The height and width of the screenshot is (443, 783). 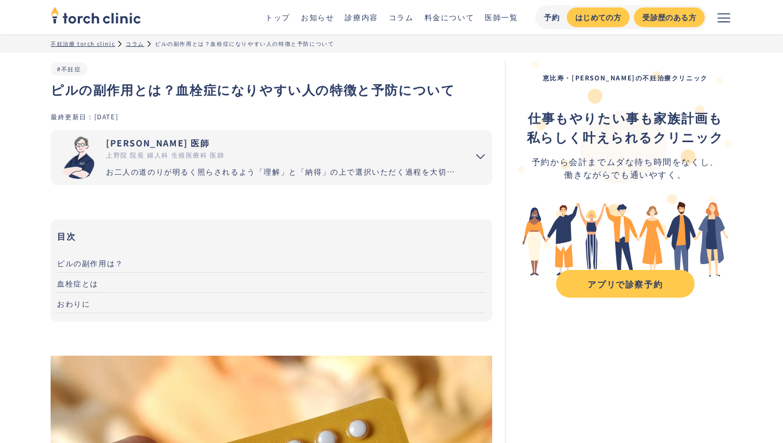 I want to click on div: 予約から会計までムダな待ち時間をなくし、 働きながらでも通いやすく。, so click(x=625, y=168).